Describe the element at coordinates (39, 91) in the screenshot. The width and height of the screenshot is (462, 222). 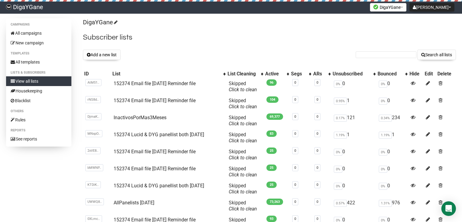
I see `a: Housekeeping` at that location.